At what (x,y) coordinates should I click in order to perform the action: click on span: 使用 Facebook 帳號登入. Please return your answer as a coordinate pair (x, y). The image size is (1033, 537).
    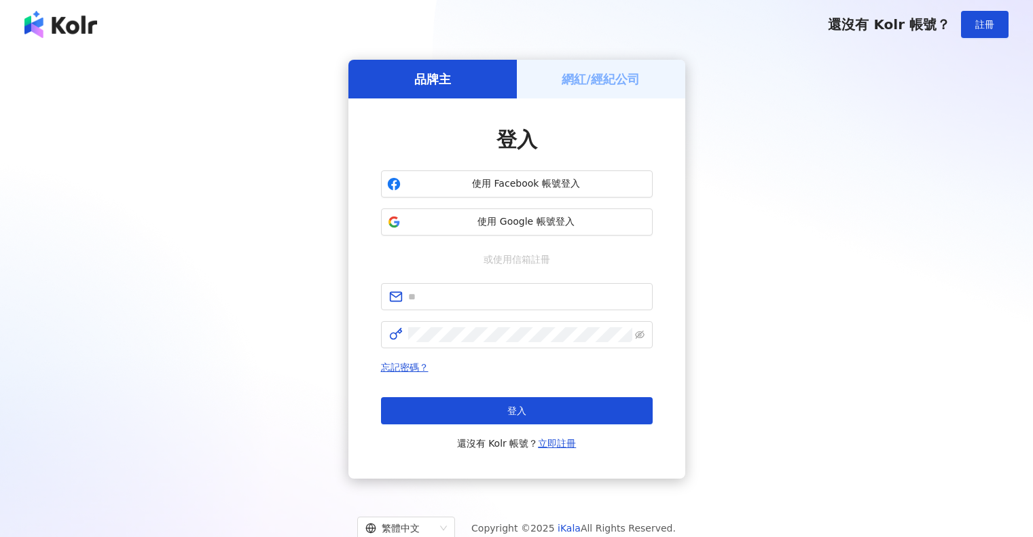
    Looking at the image, I should click on (526, 184).